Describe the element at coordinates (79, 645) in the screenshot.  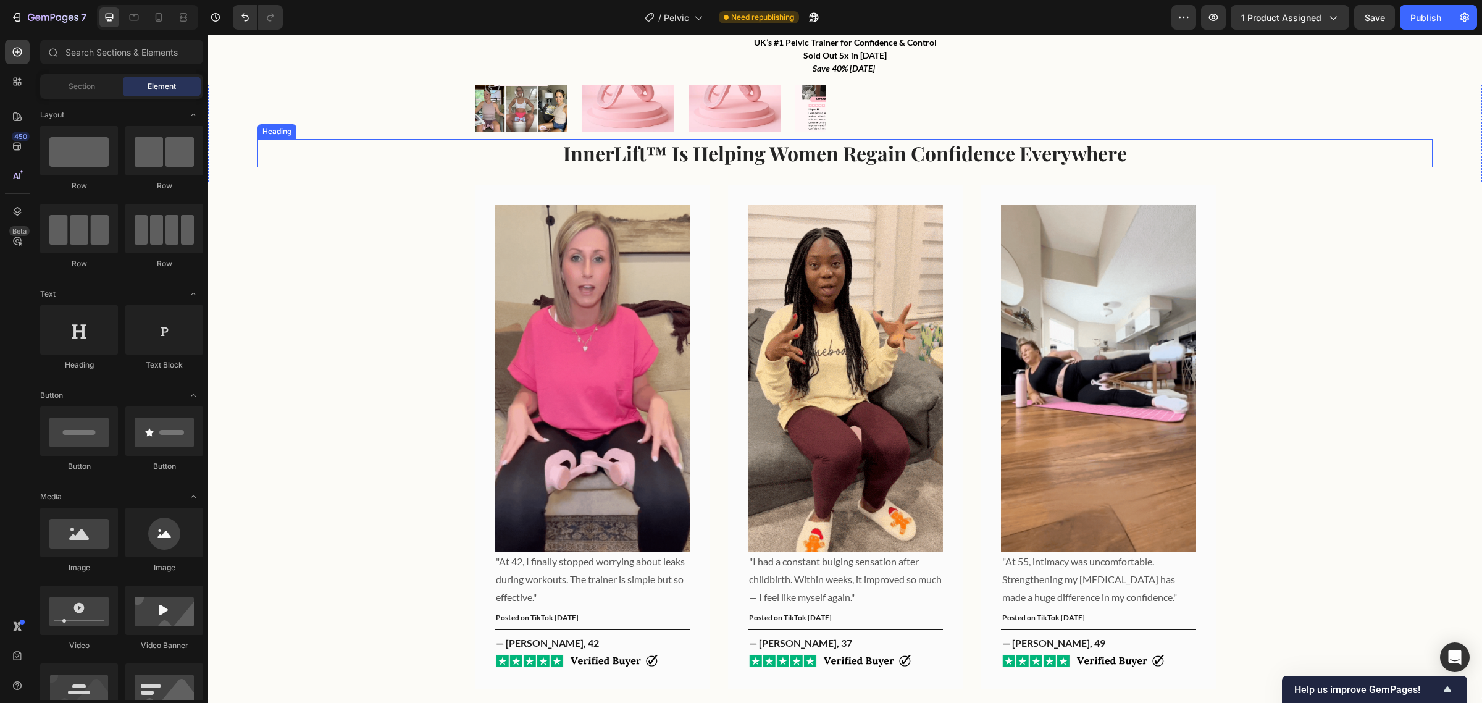
I see `div: Video` at that location.